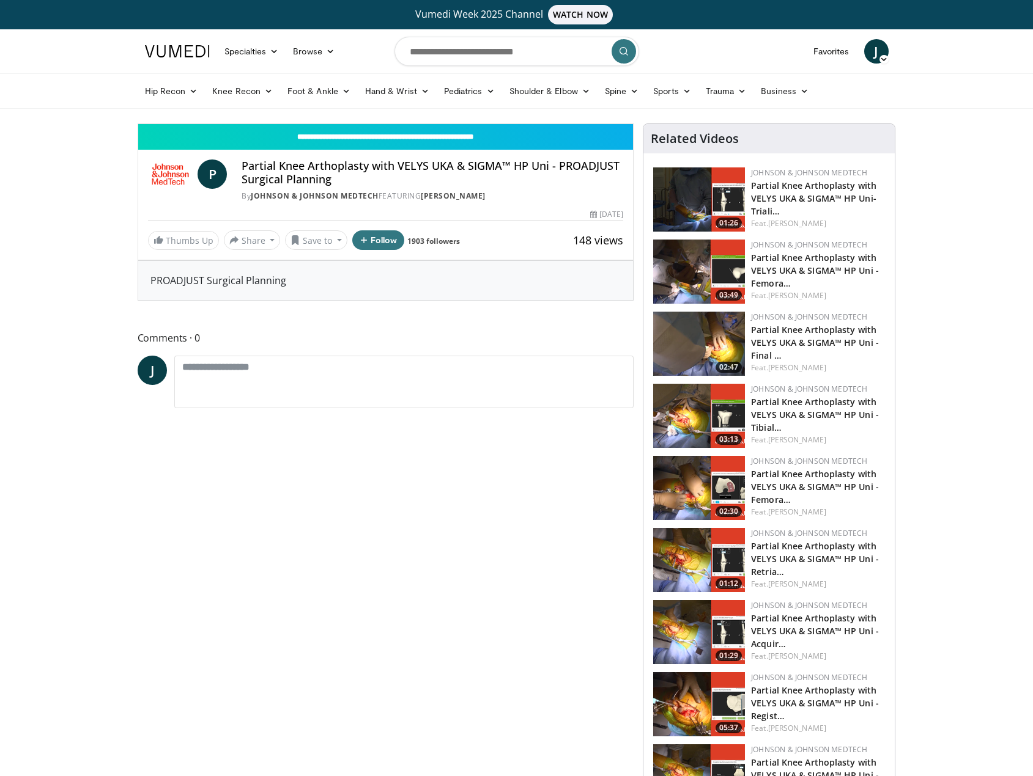 This screenshot has width=1033, height=776. Describe the element at coordinates (517, 15) in the screenshot. I see `a: Vumedi Week 2025 ChannelWATCH NOW` at that location.